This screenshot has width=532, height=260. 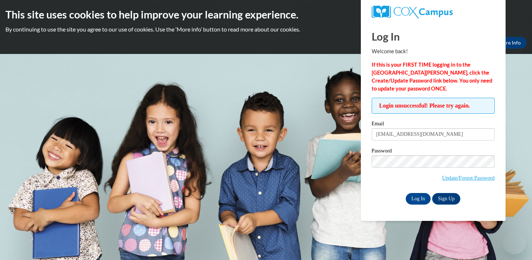 I want to click on p: By continuing to use the site you agree to our use of cookies. Use the ‘More info’ button to read..., so click(x=266, y=29).